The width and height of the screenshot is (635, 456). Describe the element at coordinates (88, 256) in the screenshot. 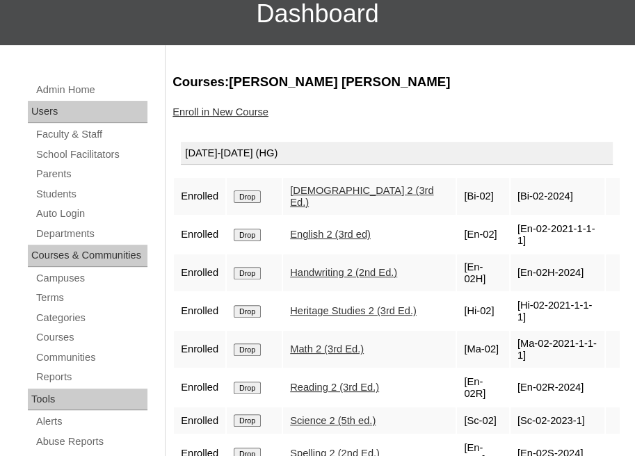

I see `div: Courses & Communities` at that location.